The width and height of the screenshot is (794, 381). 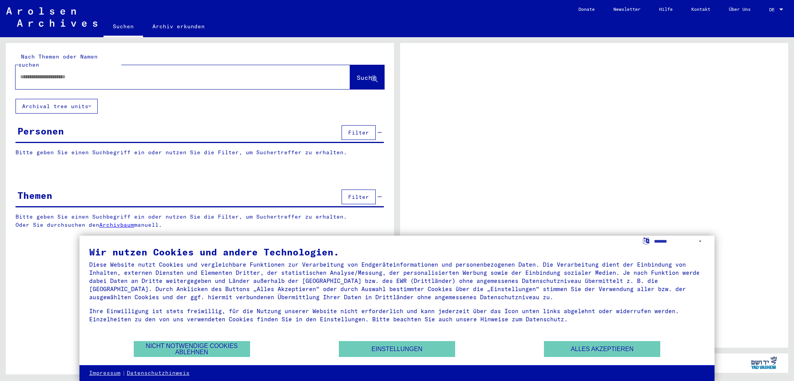 What do you see at coordinates (397, 281) in the screenshot?
I see `div: Diese Website nutzt Cookies und vergleichbare Funktionen zur Verarbeitung von Endgeräteinformatio...` at bounding box center [397, 281].